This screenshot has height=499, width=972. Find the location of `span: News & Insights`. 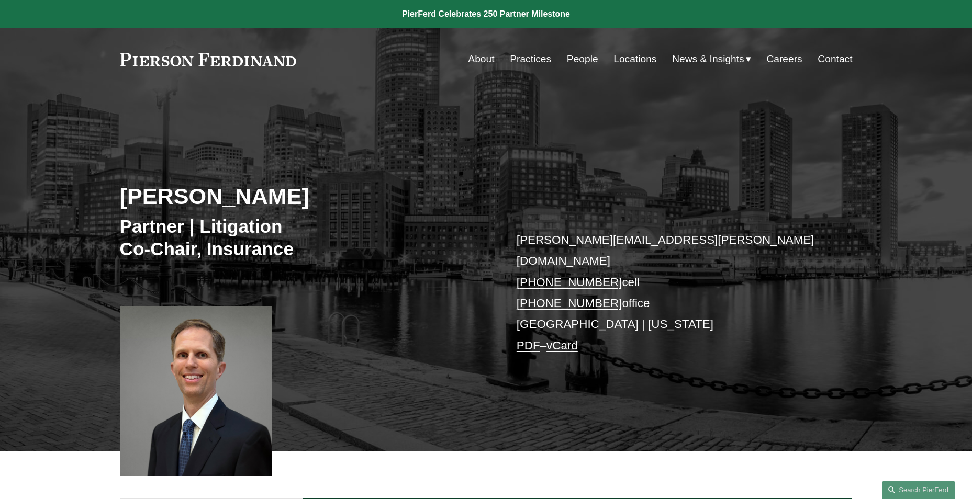

span: News & Insights is located at coordinates (708, 59).